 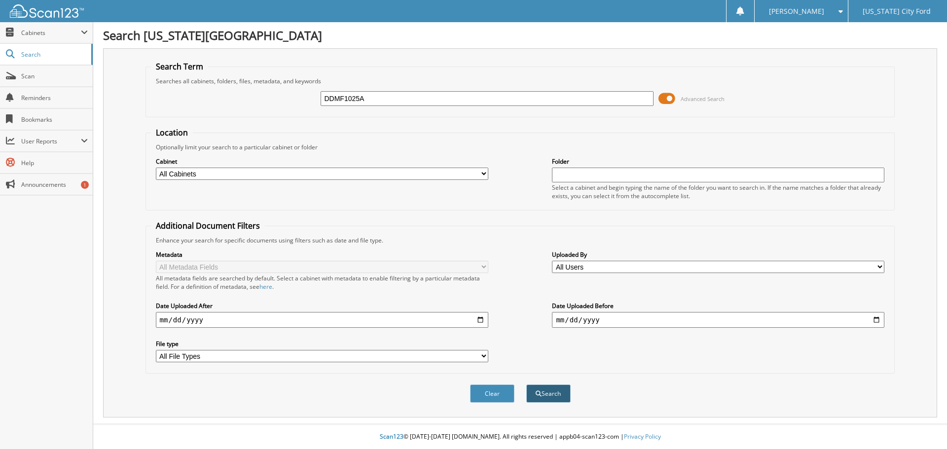 I want to click on span: Announcements, so click(x=54, y=184).